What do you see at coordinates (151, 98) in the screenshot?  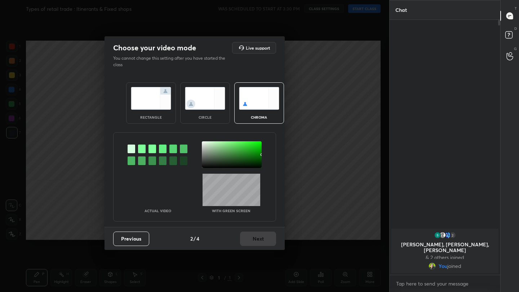 I see `img: normalScreenIcon.ae25ed63.svg` at bounding box center [151, 98].